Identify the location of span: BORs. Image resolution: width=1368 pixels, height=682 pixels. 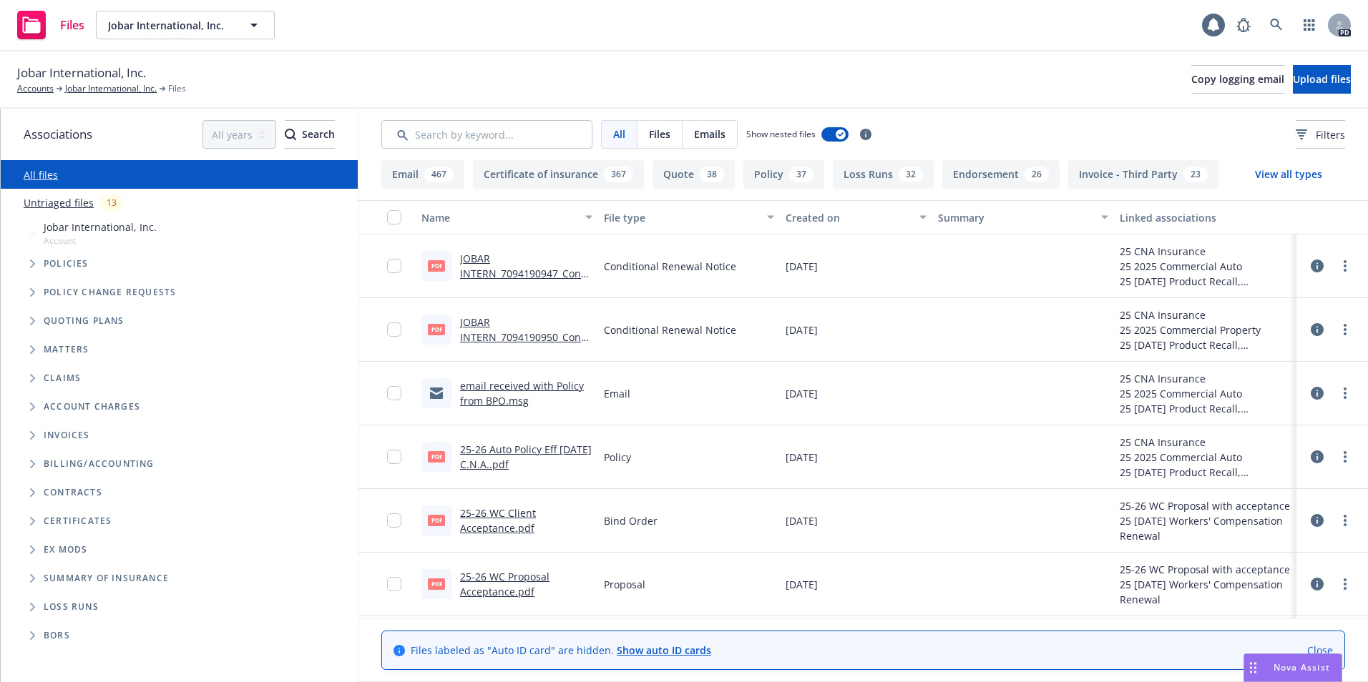
(57, 636).